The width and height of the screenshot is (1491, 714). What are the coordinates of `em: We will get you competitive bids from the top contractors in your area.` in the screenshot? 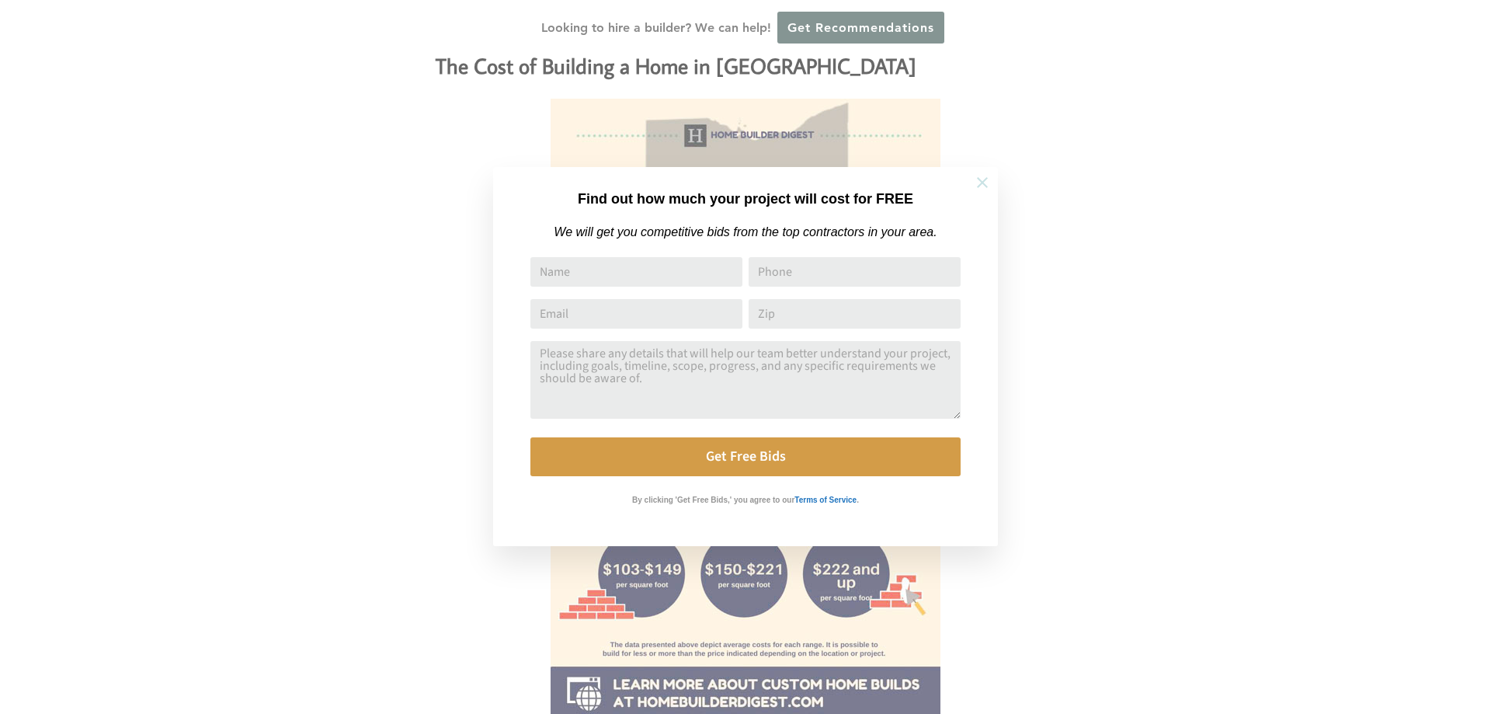 It's located at (745, 231).